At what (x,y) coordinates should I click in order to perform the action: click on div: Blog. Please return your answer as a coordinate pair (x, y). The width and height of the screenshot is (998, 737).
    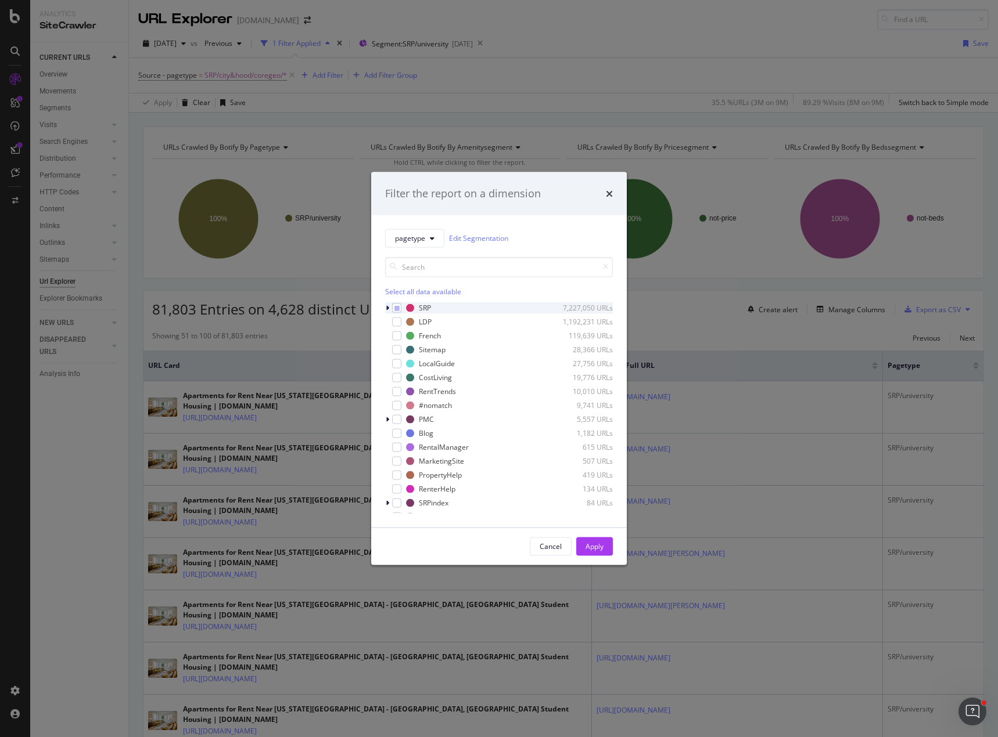
    Looking at the image, I should click on (426, 433).